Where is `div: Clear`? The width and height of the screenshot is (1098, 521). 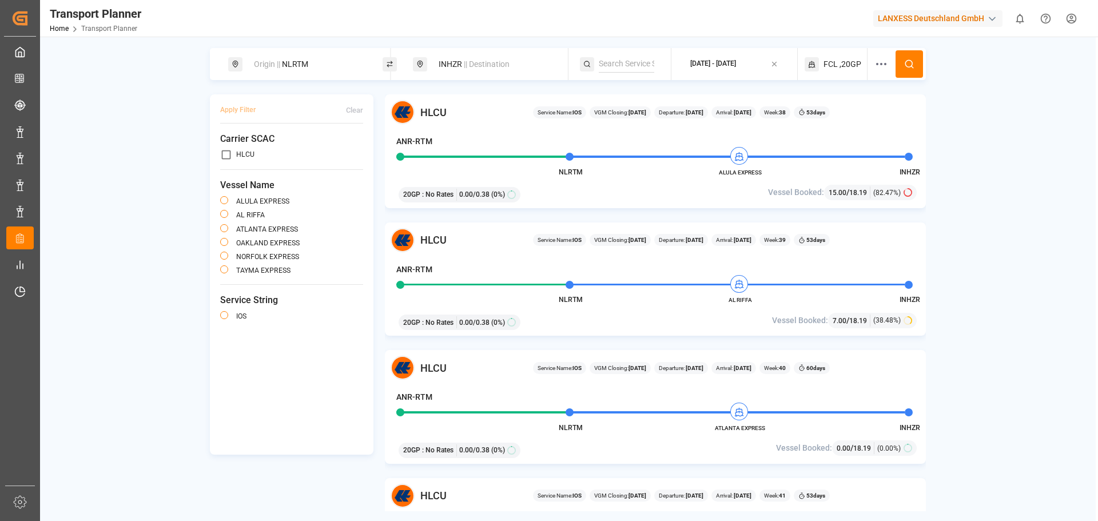
div: Clear is located at coordinates (354, 110).